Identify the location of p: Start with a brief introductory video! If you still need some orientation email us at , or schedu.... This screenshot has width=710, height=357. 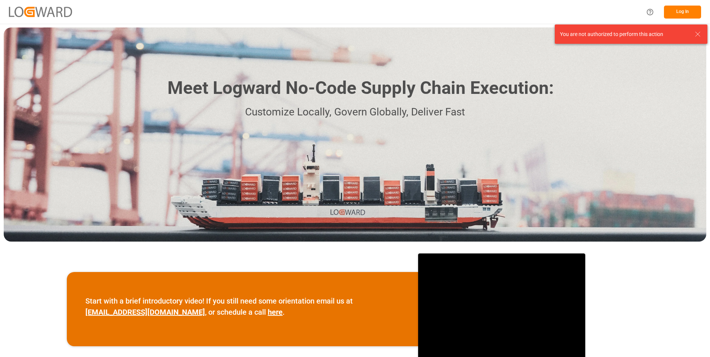
(243, 307).